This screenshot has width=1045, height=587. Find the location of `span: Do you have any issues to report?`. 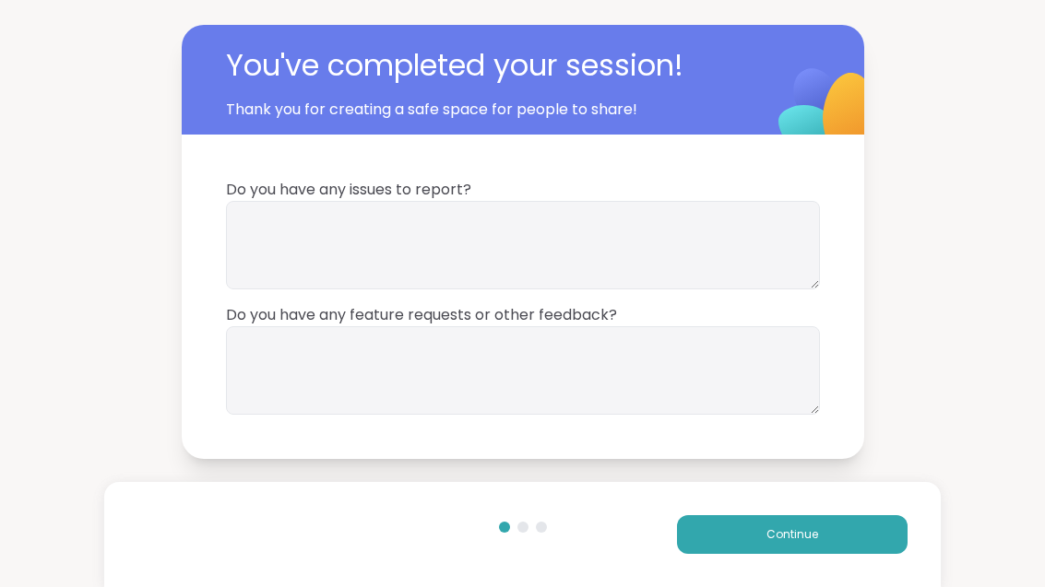

span: Do you have any issues to report? is located at coordinates (523, 190).